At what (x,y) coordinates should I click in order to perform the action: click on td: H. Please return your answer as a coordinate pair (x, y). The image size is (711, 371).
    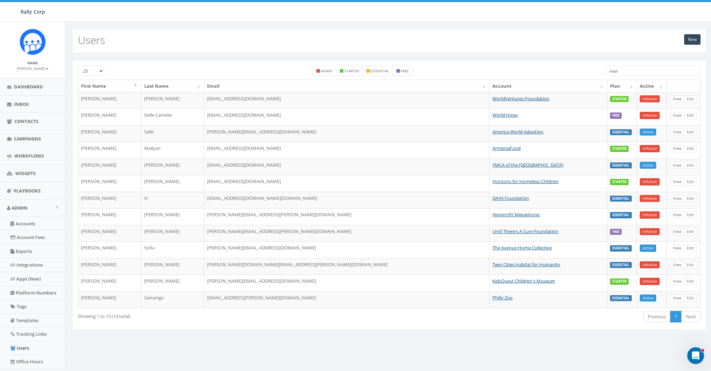
    Looking at the image, I should click on (173, 200).